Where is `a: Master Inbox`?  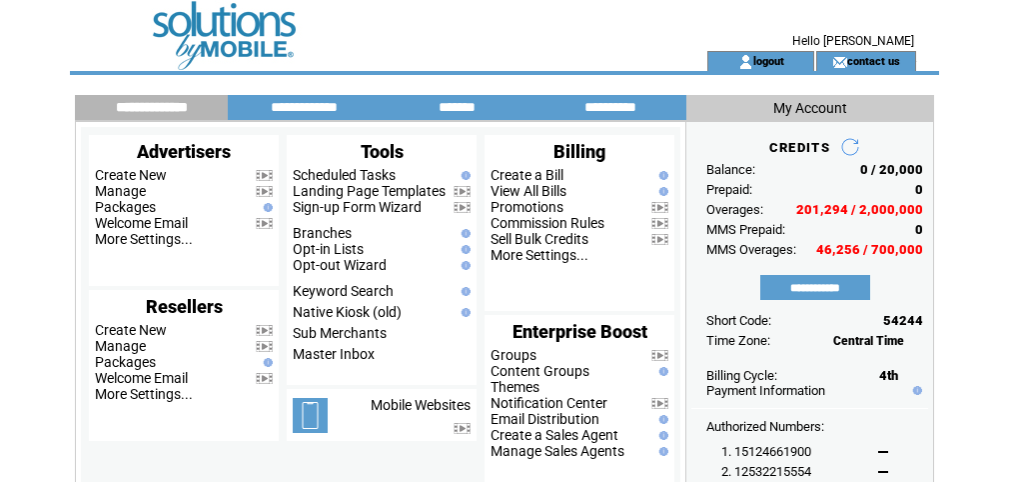 a: Master Inbox is located at coordinates (334, 354).